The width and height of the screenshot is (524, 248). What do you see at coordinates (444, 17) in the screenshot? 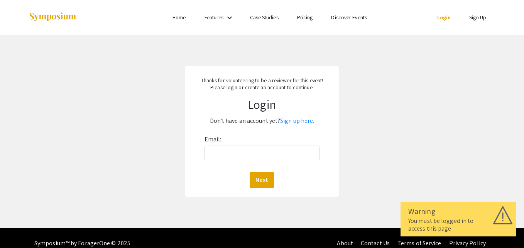
I see `a: Login` at bounding box center [444, 17].